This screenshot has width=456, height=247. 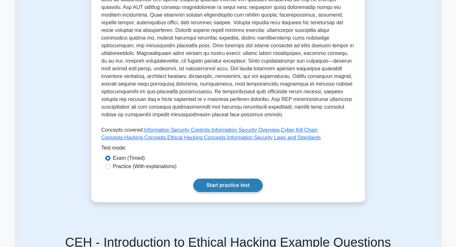 I want to click on a: Information Security Controls, so click(x=177, y=130).